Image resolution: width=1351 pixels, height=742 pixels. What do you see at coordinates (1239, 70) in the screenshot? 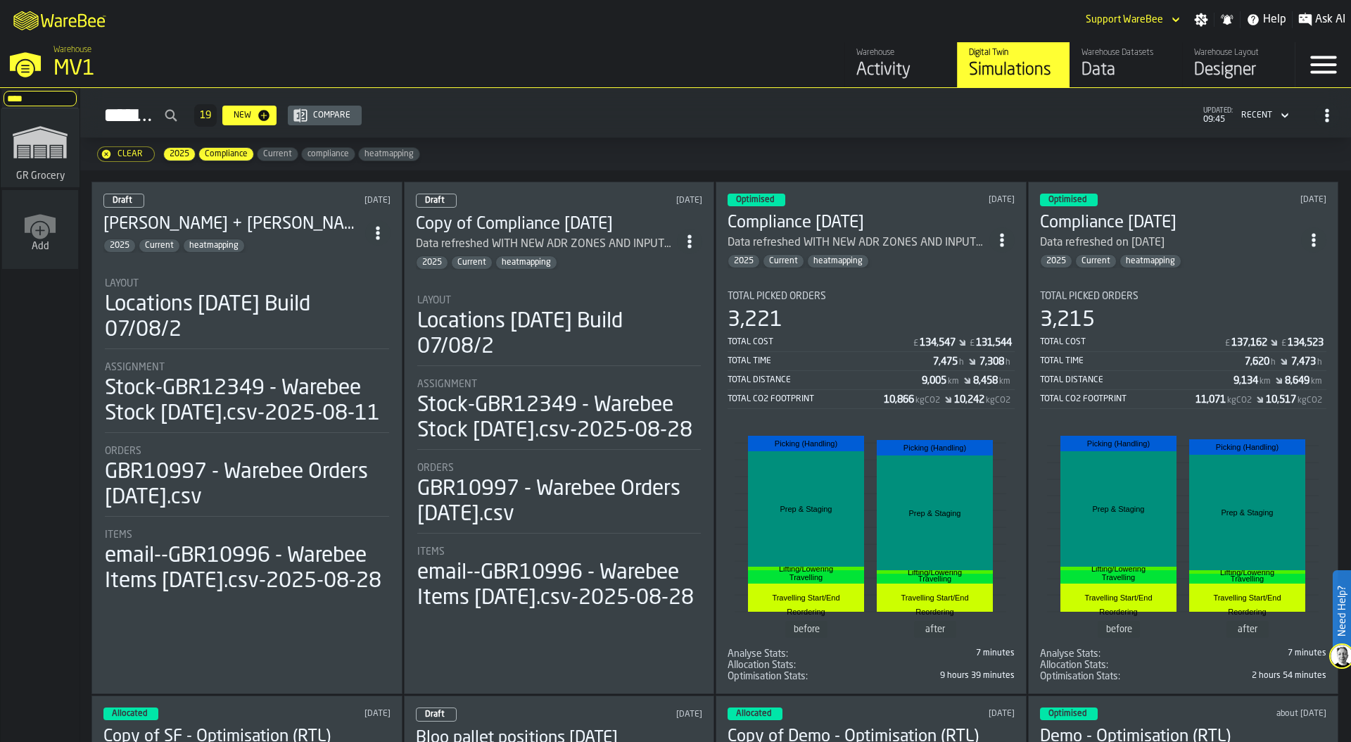
I see `div: Designer` at bounding box center [1239, 70].